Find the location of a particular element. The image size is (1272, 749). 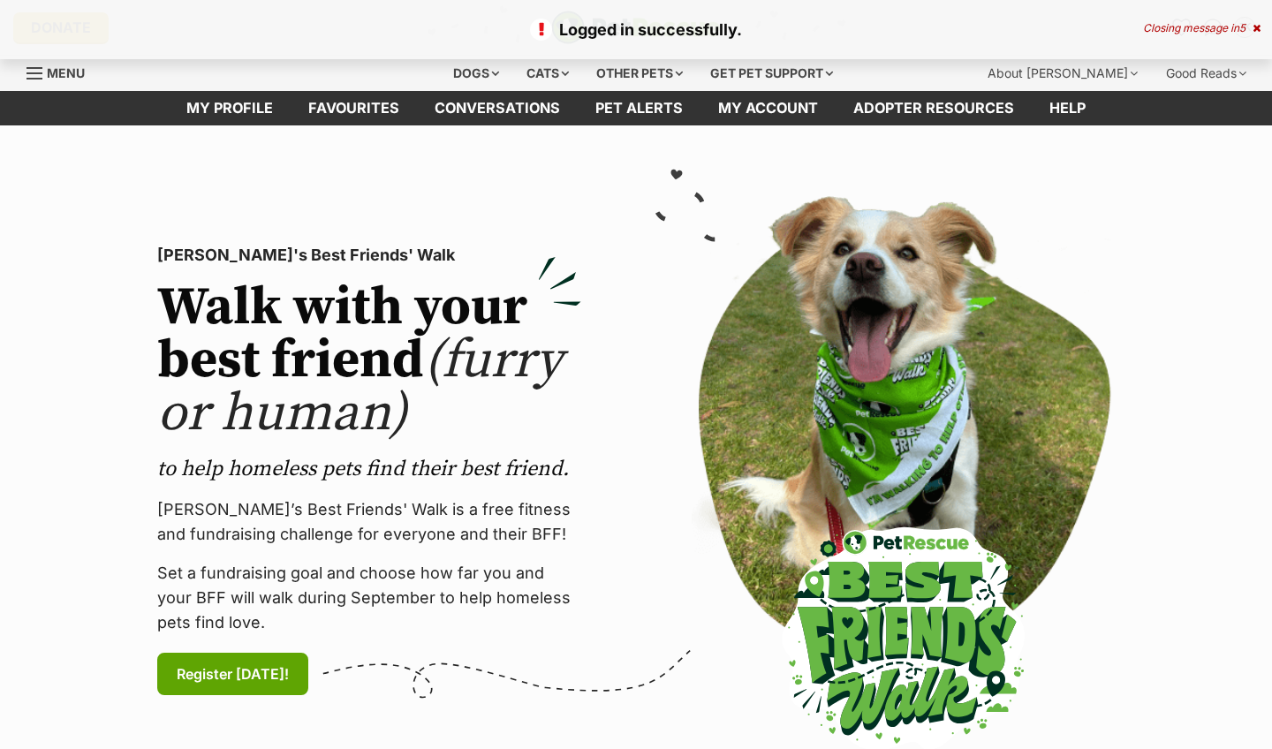

div: Get pet support is located at coordinates (771, 73).